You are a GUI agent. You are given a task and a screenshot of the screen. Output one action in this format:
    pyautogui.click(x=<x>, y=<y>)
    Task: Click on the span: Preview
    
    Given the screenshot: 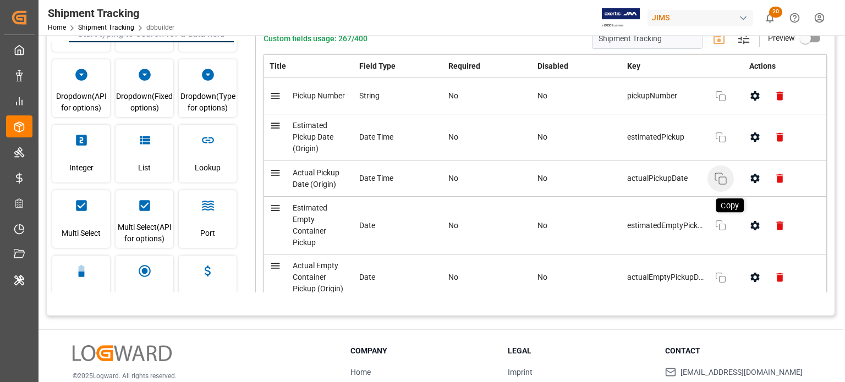 What is the action you would take?
    pyautogui.click(x=781, y=38)
    